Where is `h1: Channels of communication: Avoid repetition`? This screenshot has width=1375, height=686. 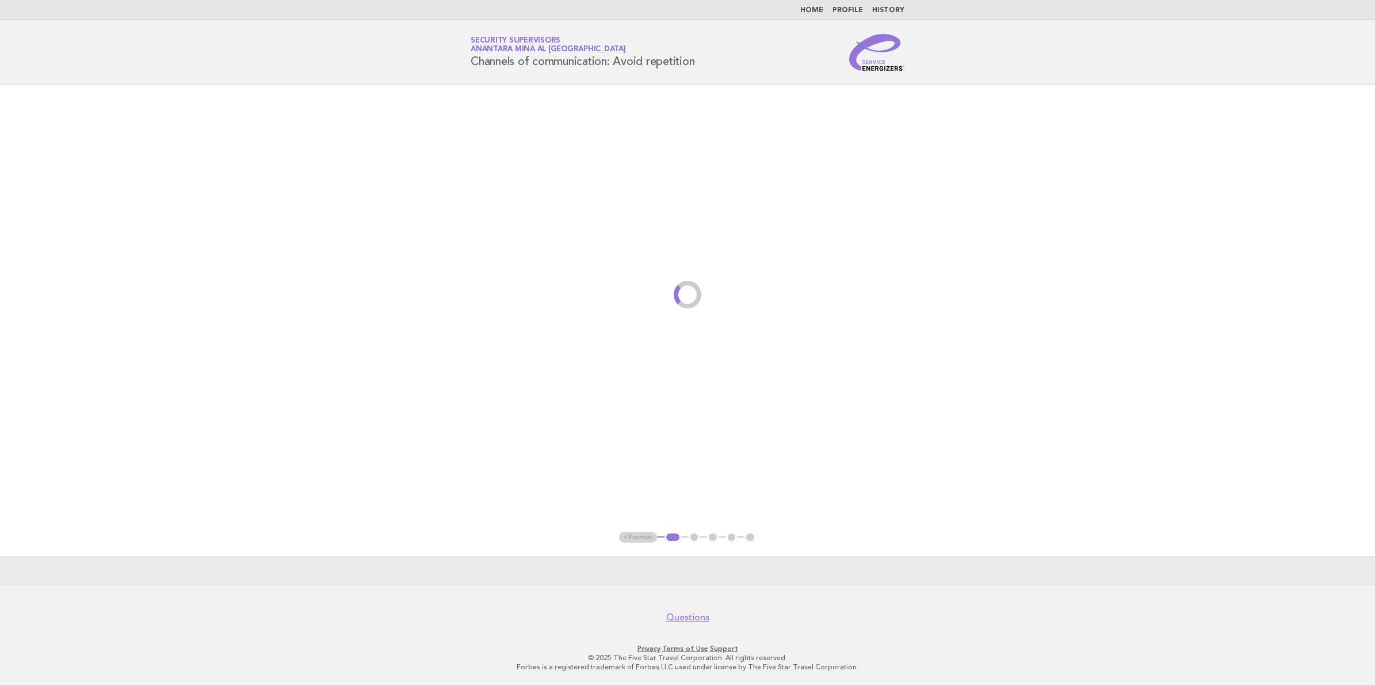
h1: Channels of communication: Avoid repetition is located at coordinates (582, 52).